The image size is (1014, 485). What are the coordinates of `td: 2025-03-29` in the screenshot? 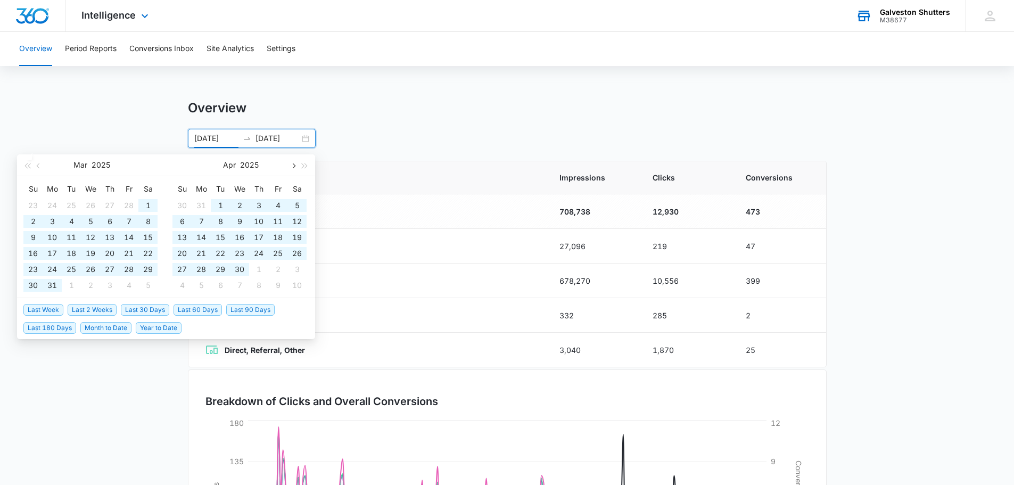 It's located at (148, 269).